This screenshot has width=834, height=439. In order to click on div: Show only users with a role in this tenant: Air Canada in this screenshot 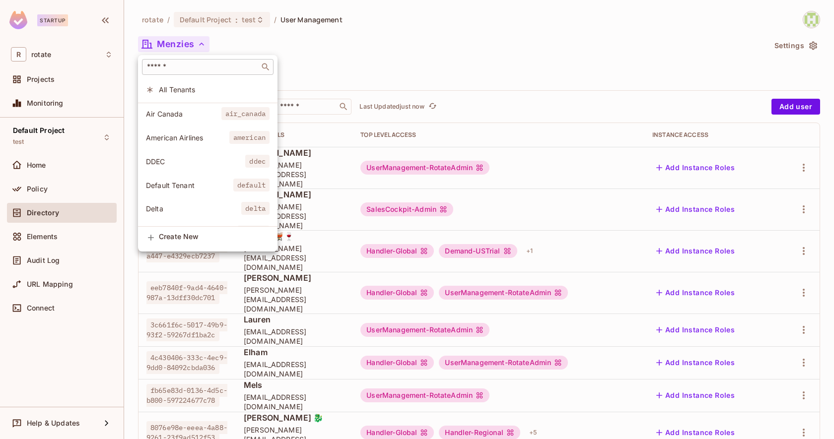, I will do `click(207, 114)`.